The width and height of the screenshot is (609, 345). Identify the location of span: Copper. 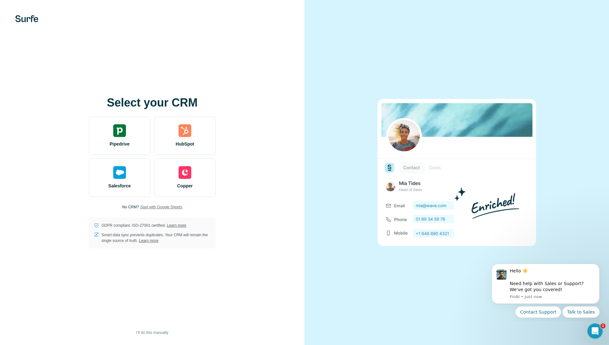
(185, 186).